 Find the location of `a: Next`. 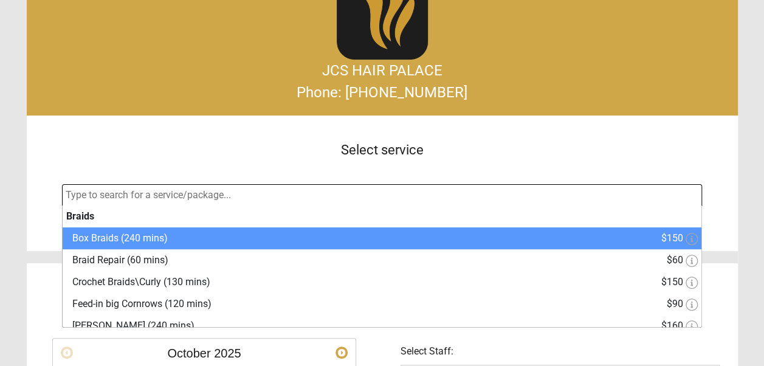

a: Next is located at coordinates (342, 353).